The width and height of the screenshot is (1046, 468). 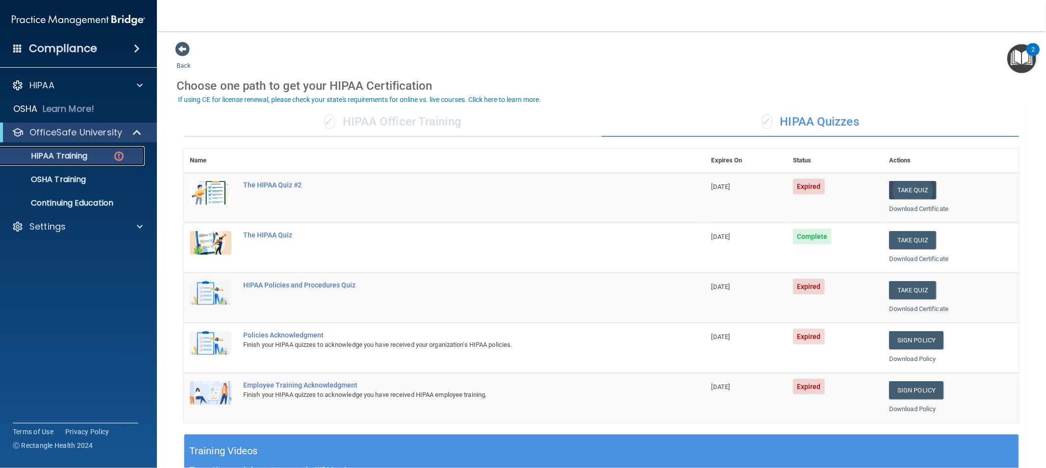 I want to click on button: Open Resource Center, 2 new notifications, so click(x=1021, y=58).